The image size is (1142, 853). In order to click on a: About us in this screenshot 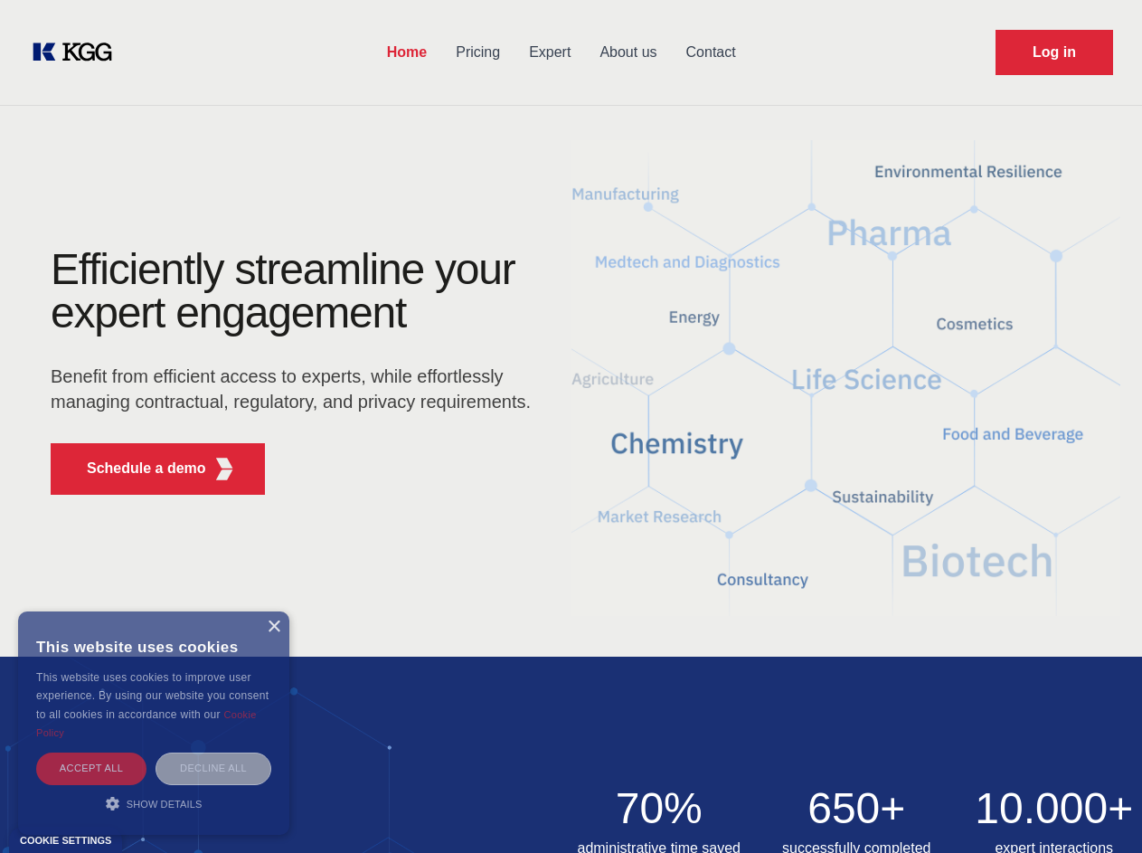, I will do `click(627, 52)`.